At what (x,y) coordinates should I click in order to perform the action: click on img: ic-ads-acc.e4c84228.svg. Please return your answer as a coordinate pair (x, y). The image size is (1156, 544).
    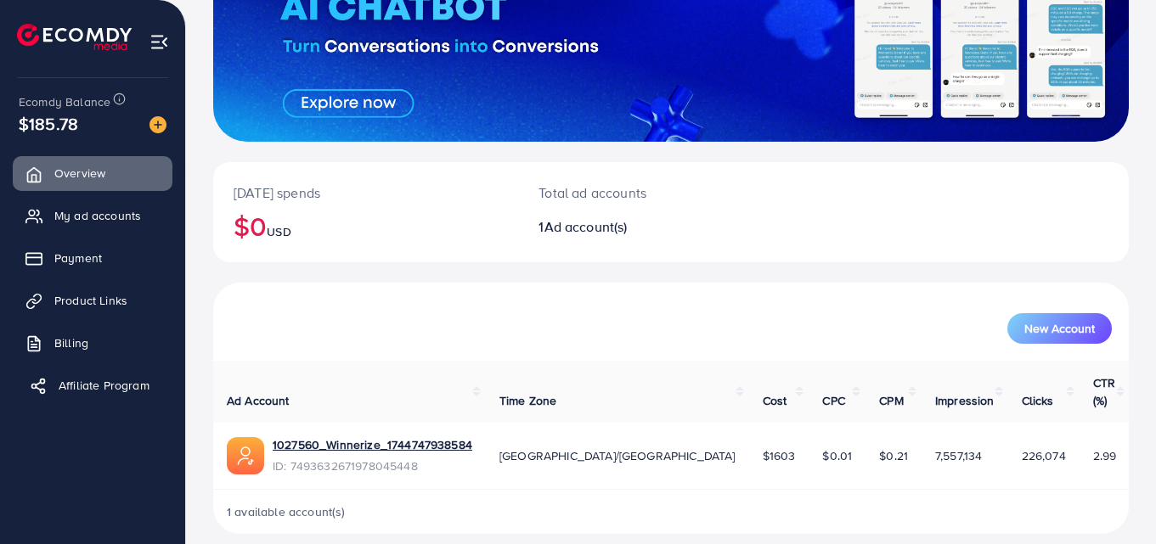
    Looking at the image, I should click on (245, 456).